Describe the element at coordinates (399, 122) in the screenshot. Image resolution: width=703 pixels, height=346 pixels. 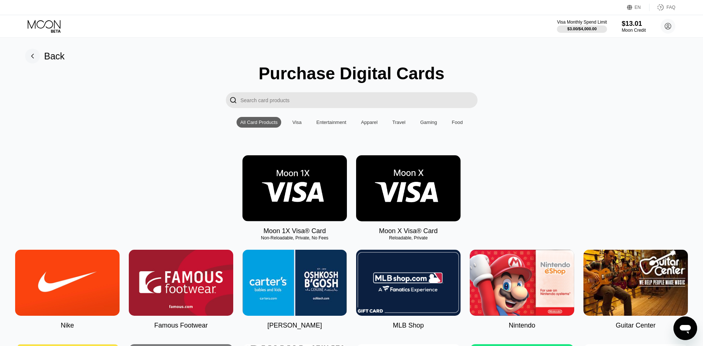
I see `div: Travel` at that location.